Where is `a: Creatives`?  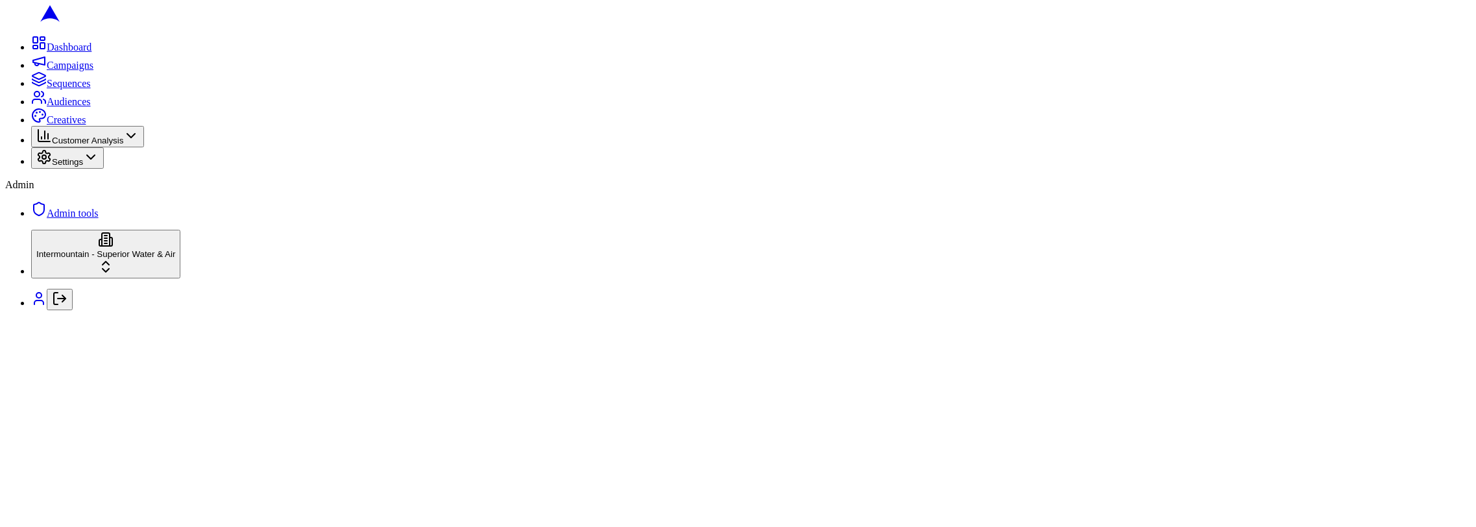
a: Creatives is located at coordinates (58, 119).